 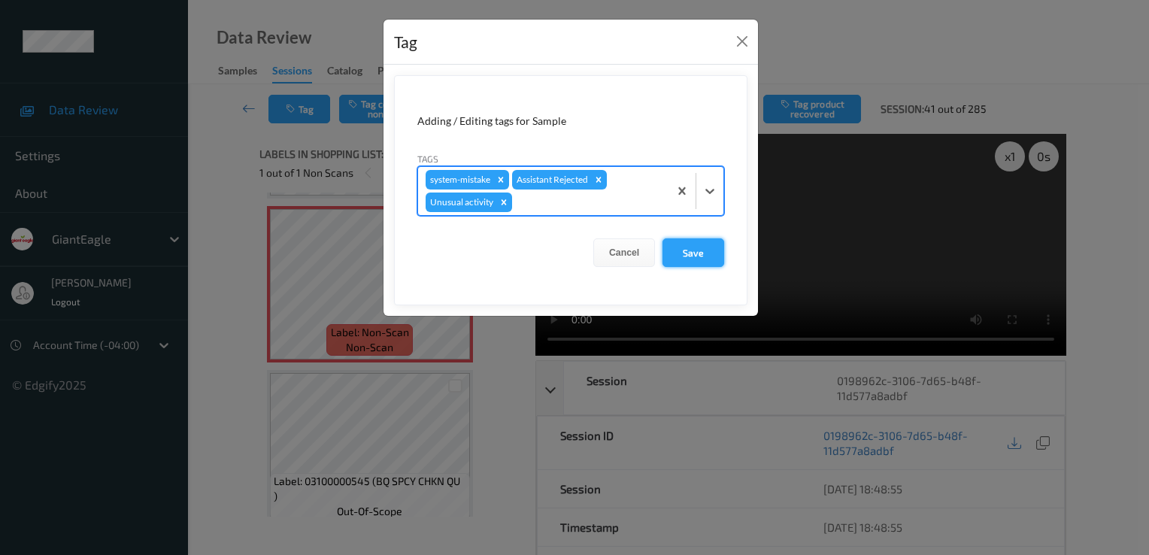 I want to click on button: Cancel, so click(x=624, y=253).